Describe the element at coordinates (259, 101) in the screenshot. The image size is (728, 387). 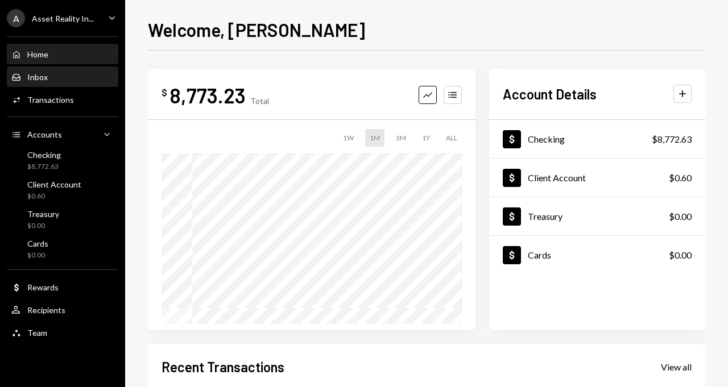
I see `div: Total` at that location.